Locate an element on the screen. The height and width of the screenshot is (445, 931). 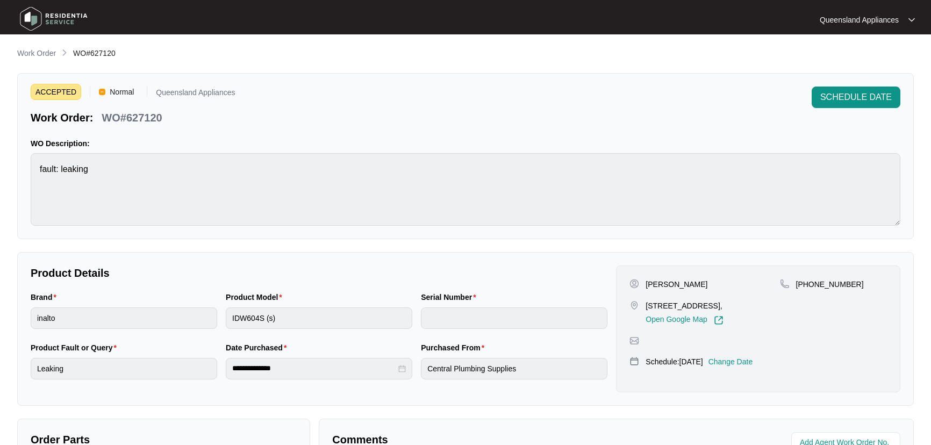
span: Normal is located at coordinates (121, 92).